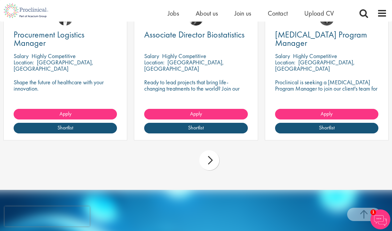 The width and height of the screenshot is (392, 231). I want to click on a: Associate Director Biostatistics, so click(195, 35).